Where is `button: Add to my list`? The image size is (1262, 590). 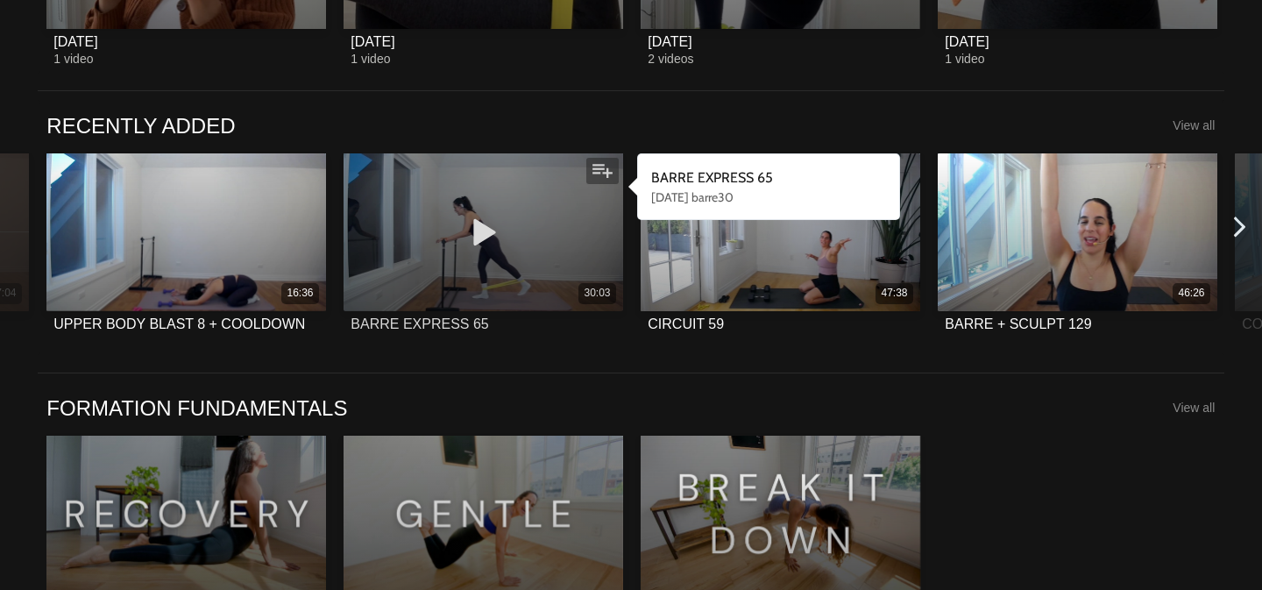 button: Add to my list is located at coordinates (602, 171).